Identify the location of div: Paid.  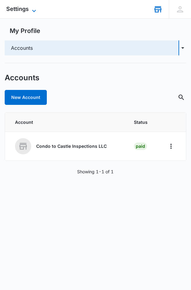
(140, 146).